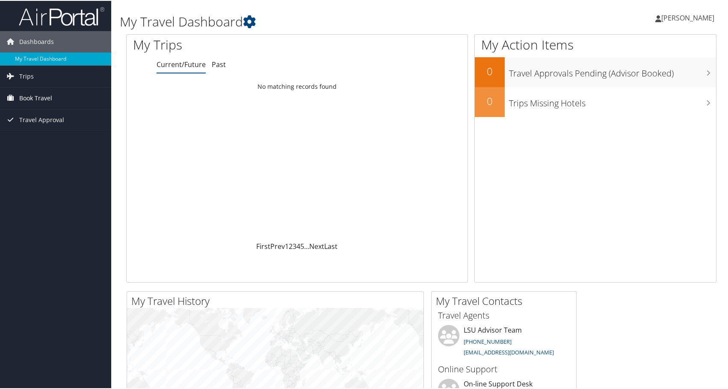  What do you see at coordinates (226, 44) in the screenshot?
I see `h1: My Trips` at bounding box center [226, 44].